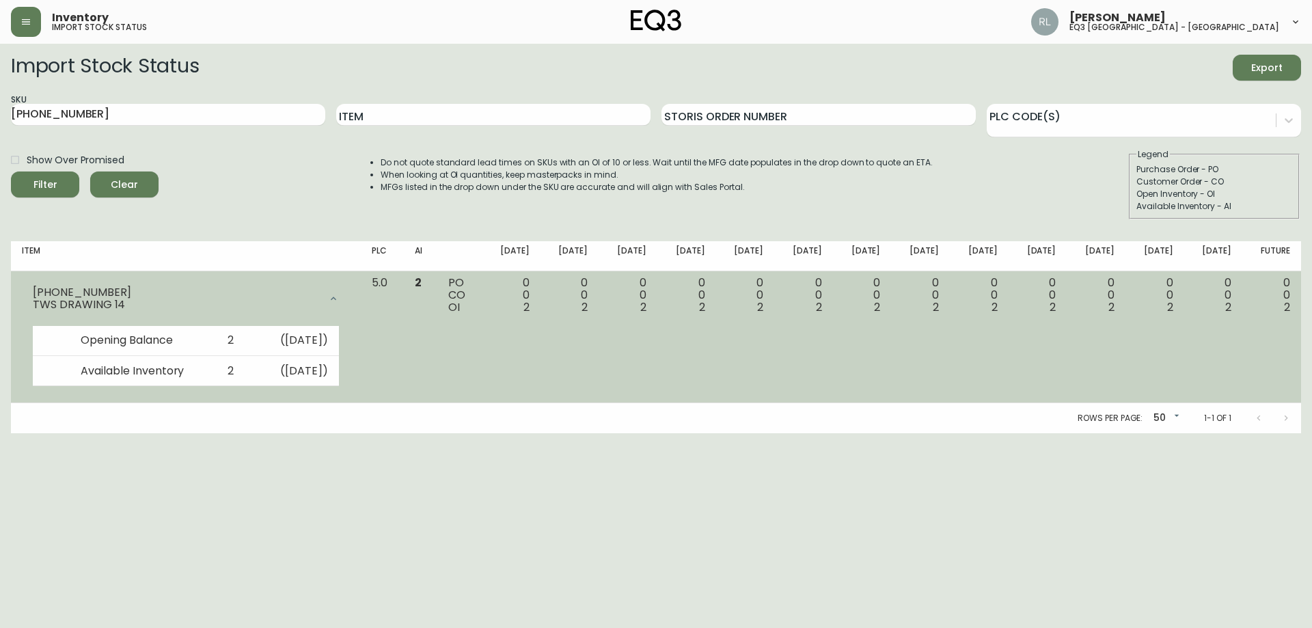 This screenshot has height=628, width=1312. Describe the element at coordinates (99, 27) in the screenshot. I see `h5: import stock status` at that location.